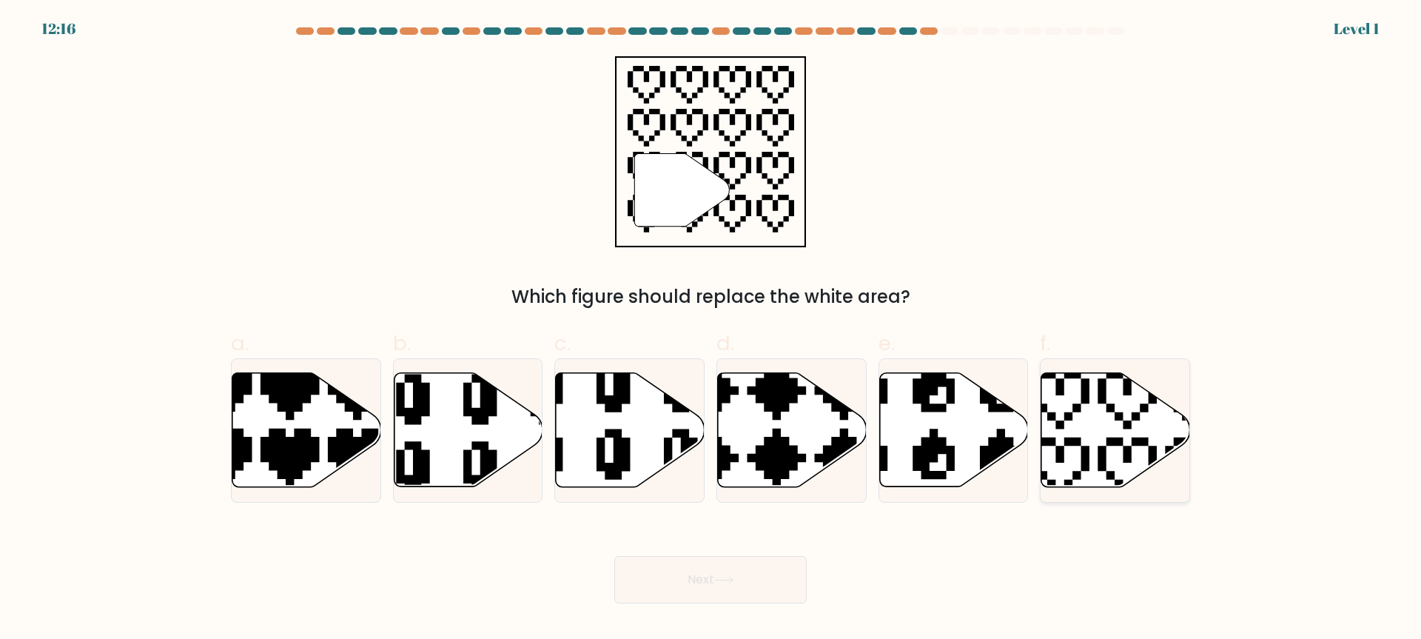  What do you see at coordinates (725, 343) in the screenshot?
I see `span: d.` at bounding box center [725, 343].